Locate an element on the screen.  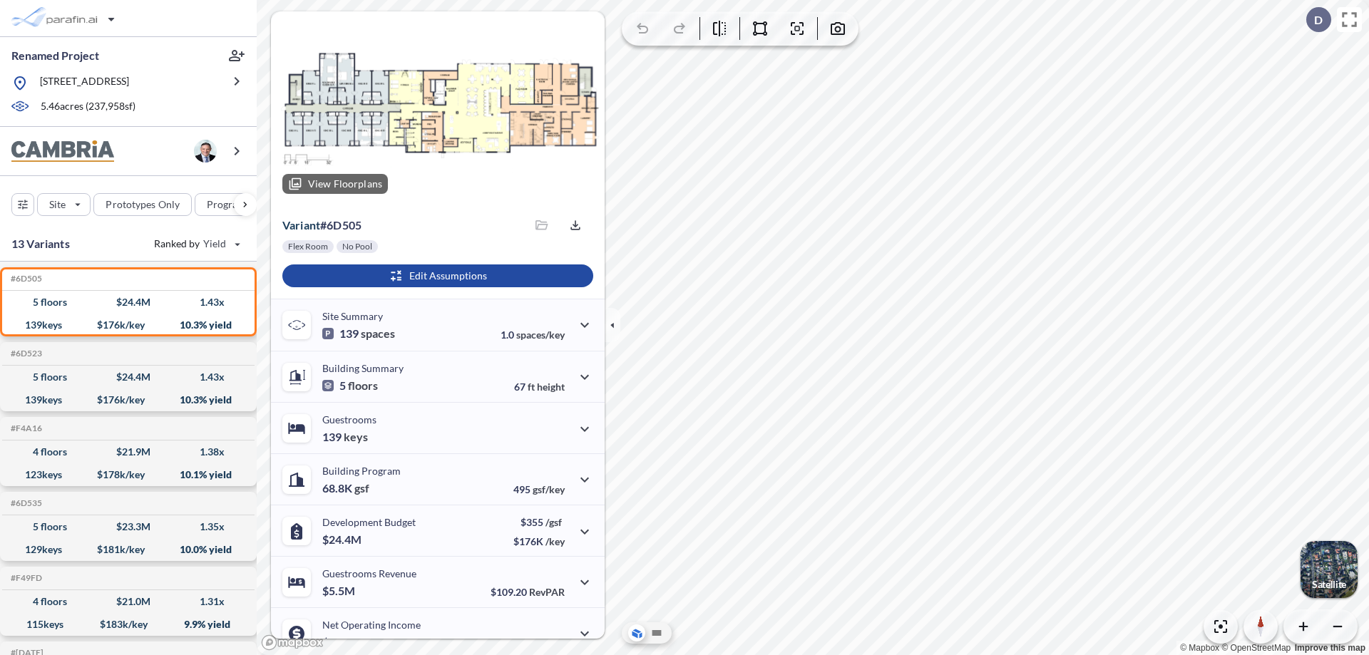
p: 1.0 is located at coordinates (532, 334).